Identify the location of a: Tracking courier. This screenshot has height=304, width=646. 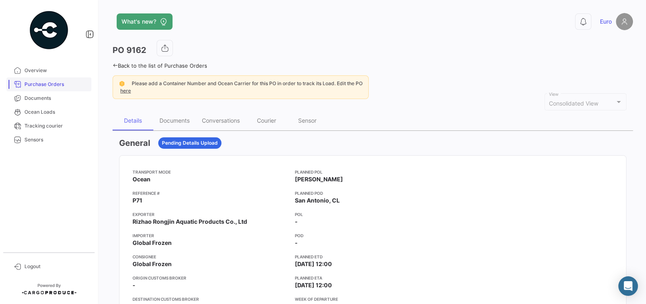
(49, 126).